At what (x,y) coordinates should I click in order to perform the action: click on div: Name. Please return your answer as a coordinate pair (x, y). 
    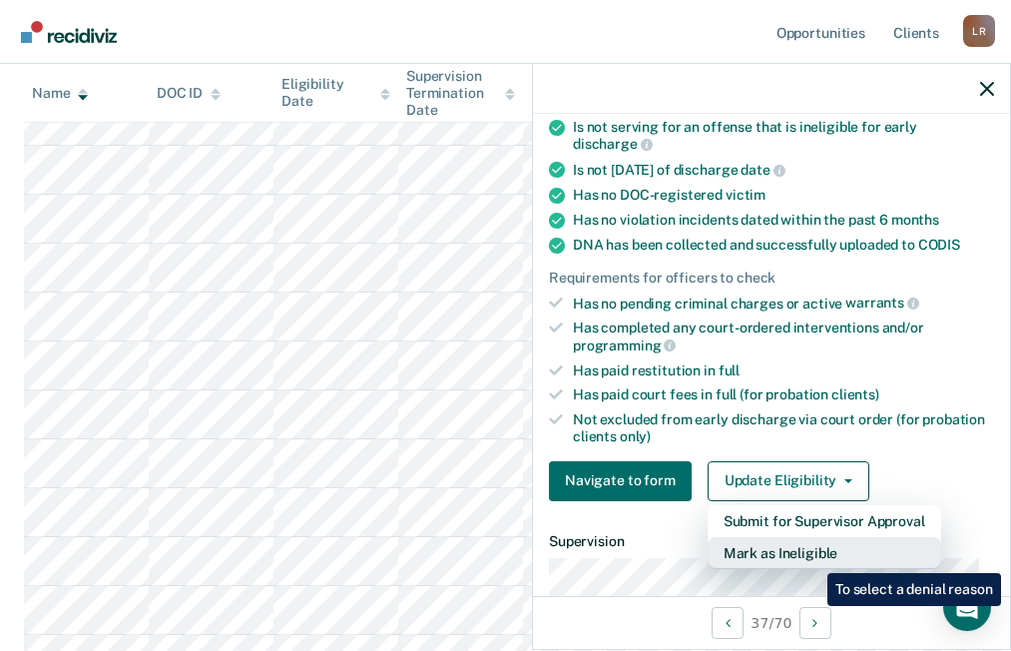
    Looking at the image, I should click on (60, 93).